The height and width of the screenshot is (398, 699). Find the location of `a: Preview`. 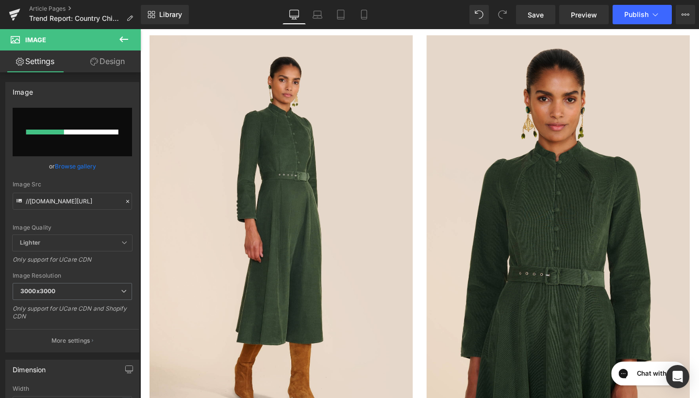

a: Preview is located at coordinates (584, 15).